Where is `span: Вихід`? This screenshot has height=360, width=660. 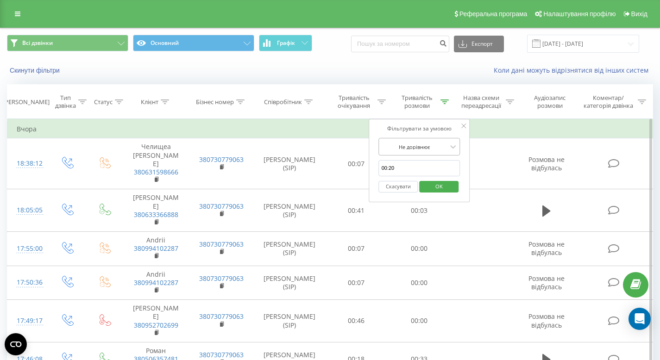
span: Вихід is located at coordinates (639, 14).